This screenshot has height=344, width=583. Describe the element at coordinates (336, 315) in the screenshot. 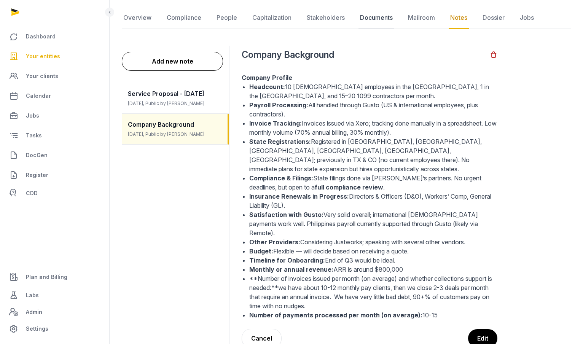

I see `strong: Number of payments processed per month (on average):` at that location.